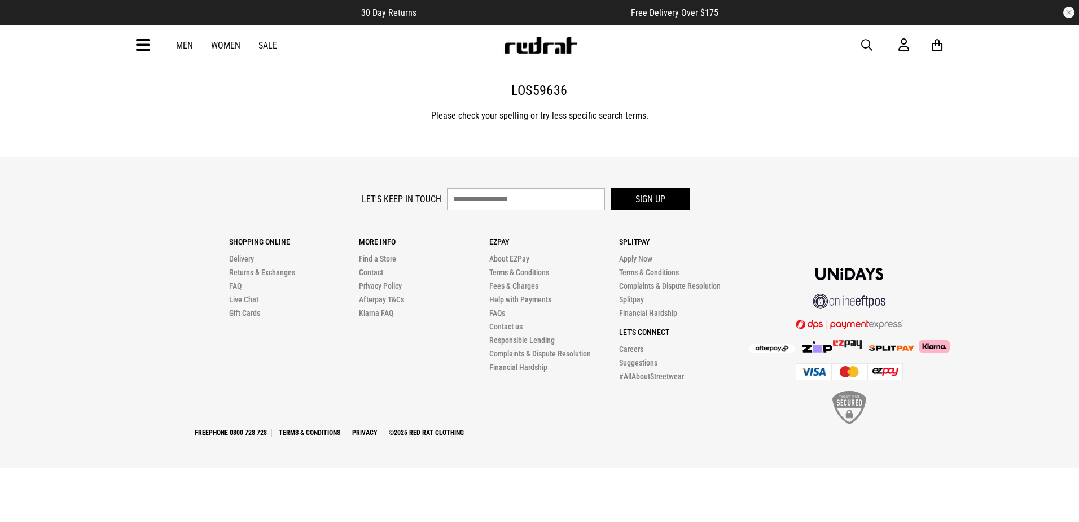 The width and height of the screenshot is (1079, 522). I want to click on a: FAQ, so click(235, 286).